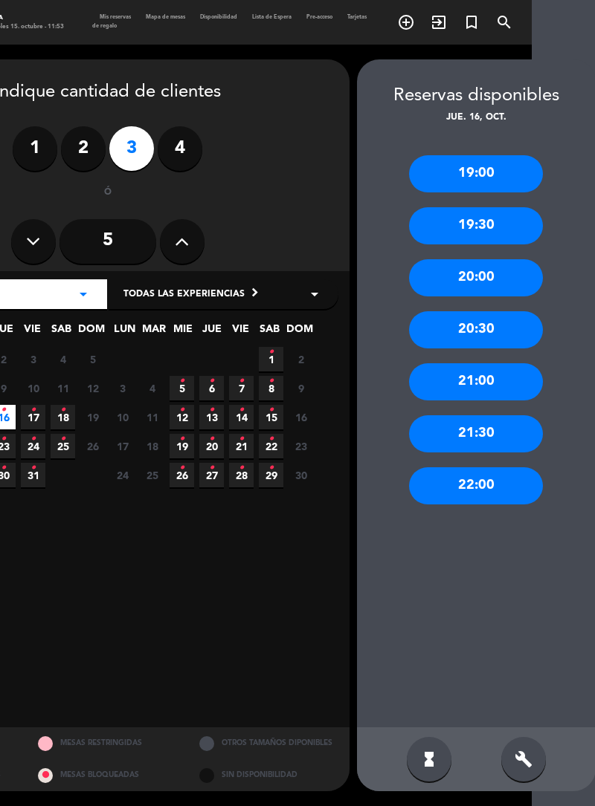 The width and height of the screenshot is (595, 806). I want to click on span: 23, so click(300, 446).